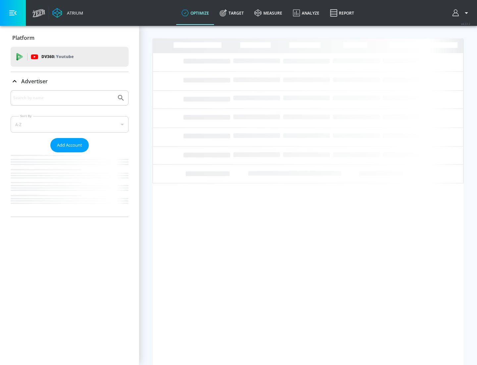 The height and width of the screenshot is (365, 477). What do you see at coordinates (306, 13) in the screenshot?
I see `a: Analyze` at bounding box center [306, 13].